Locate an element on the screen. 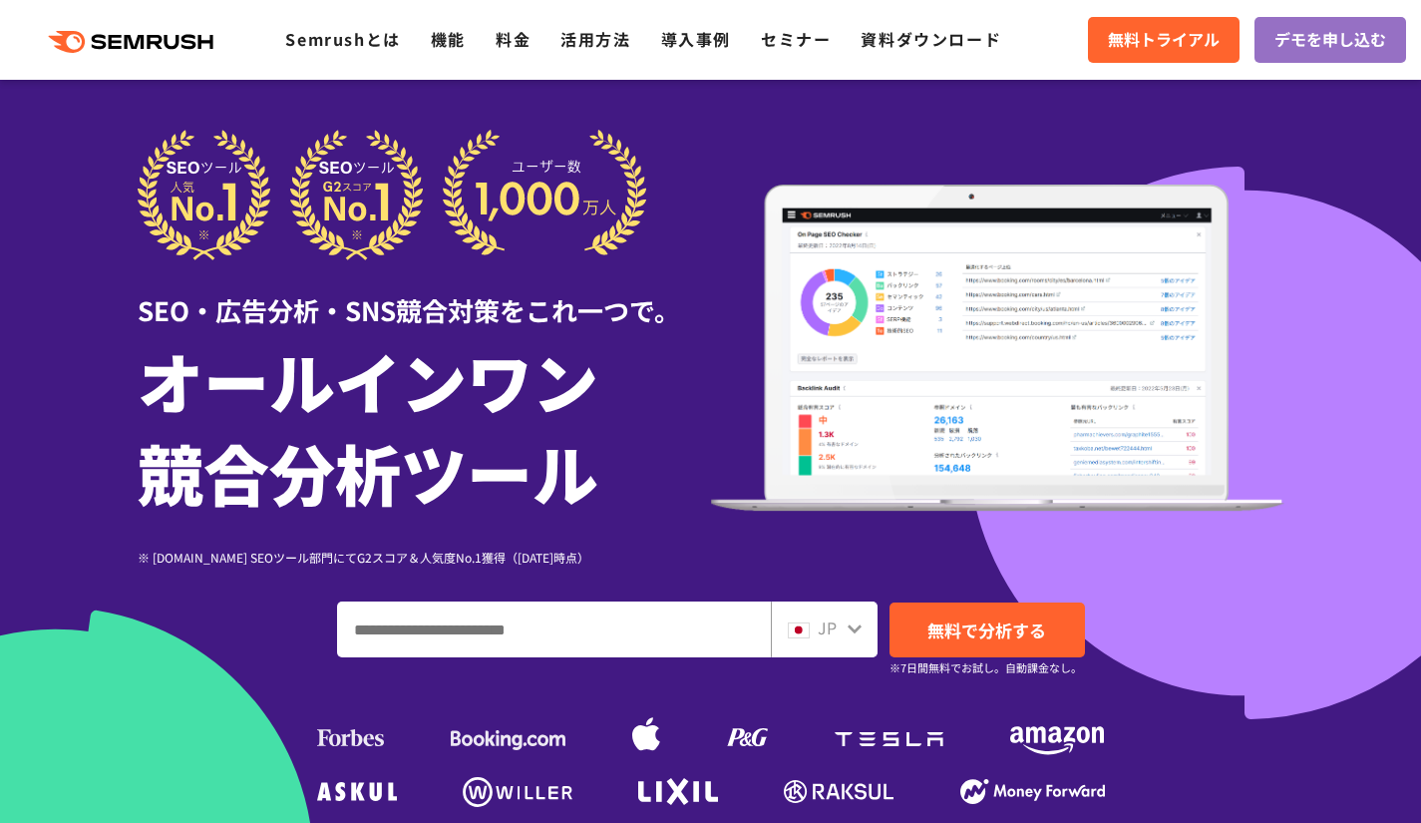 The height and width of the screenshot is (823, 1421). span: デモを申し込む is located at coordinates (1330, 40).